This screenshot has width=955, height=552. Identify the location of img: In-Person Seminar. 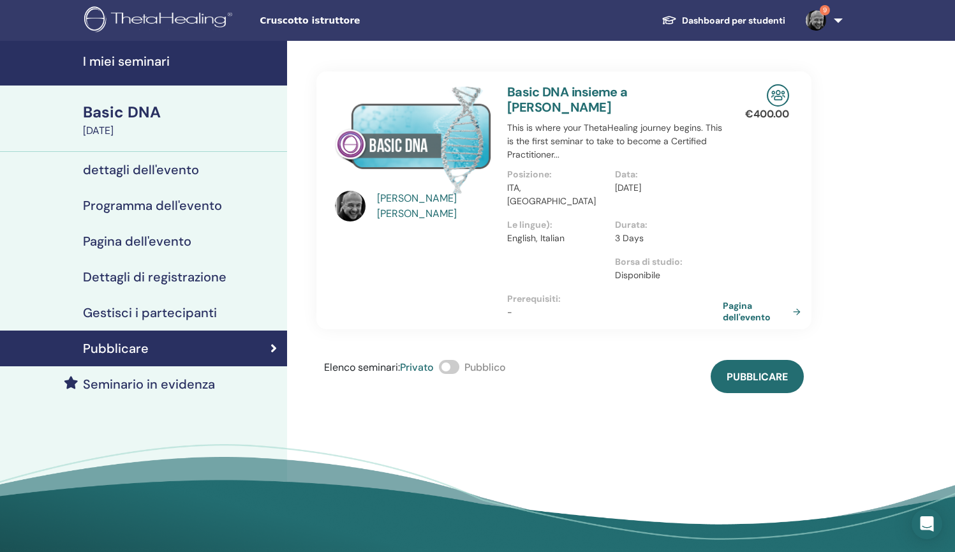
(778, 95).